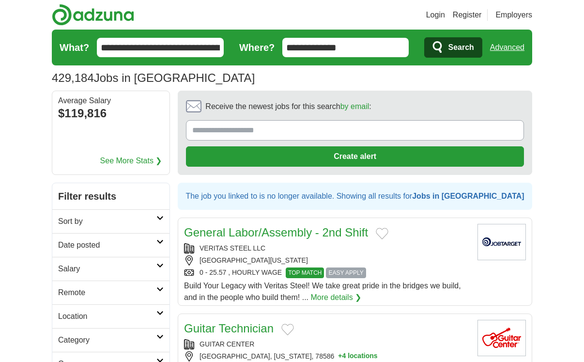 The width and height of the screenshot is (584, 362). What do you see at coordinates (107, 292) in the screenshot?
I see `h2: Remote` at bounding box center [107, 292].